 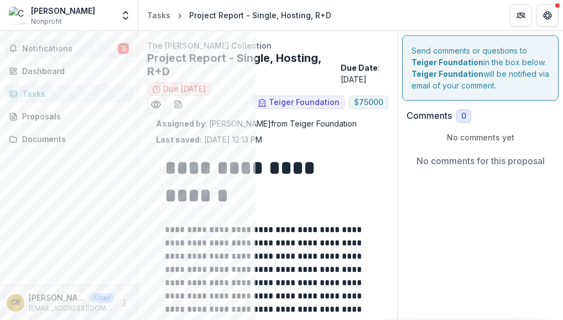 I want to click on span: $ 75000, so click(x=368, y=102).